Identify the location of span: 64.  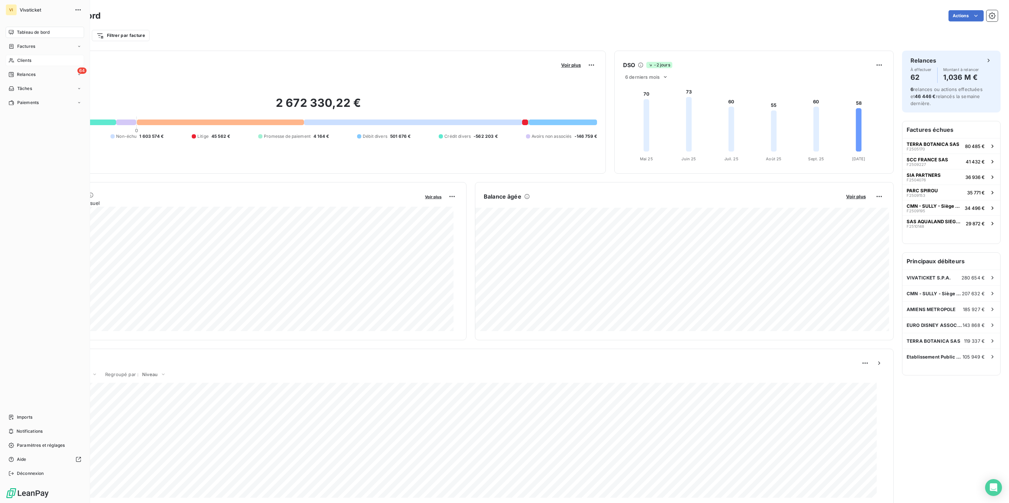
(82, 71).